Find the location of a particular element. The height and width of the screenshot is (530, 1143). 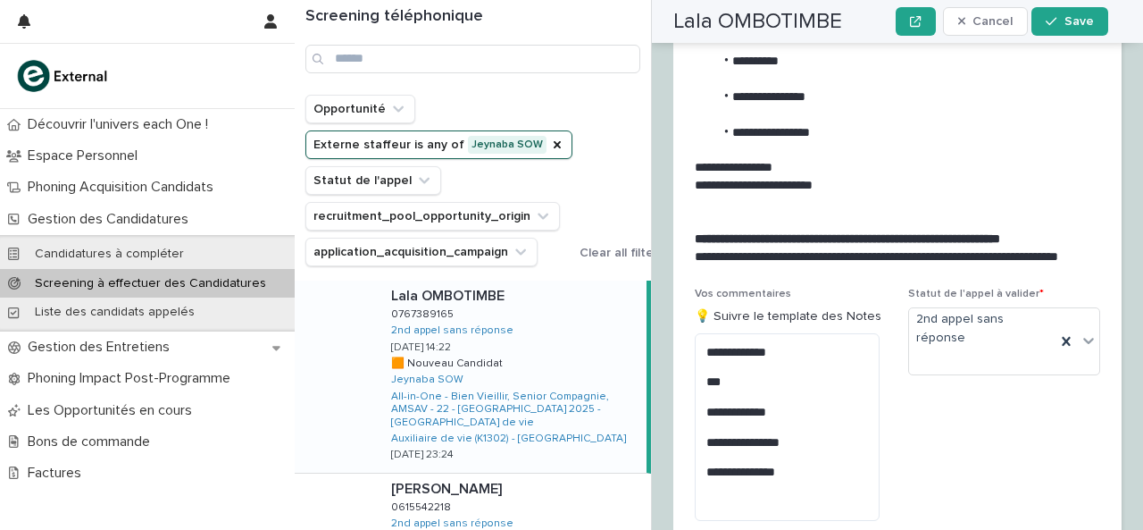

p: Factures is located at coordinates (58, 472).